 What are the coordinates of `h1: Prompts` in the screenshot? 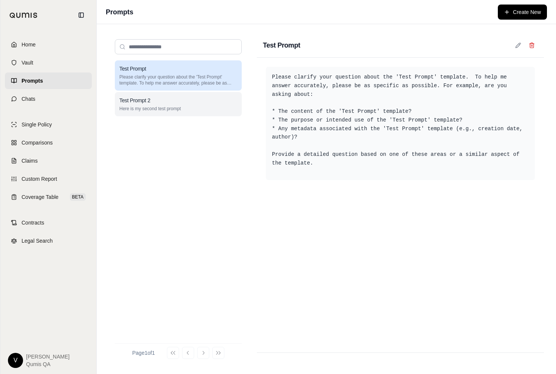 It's located at (119, 12).